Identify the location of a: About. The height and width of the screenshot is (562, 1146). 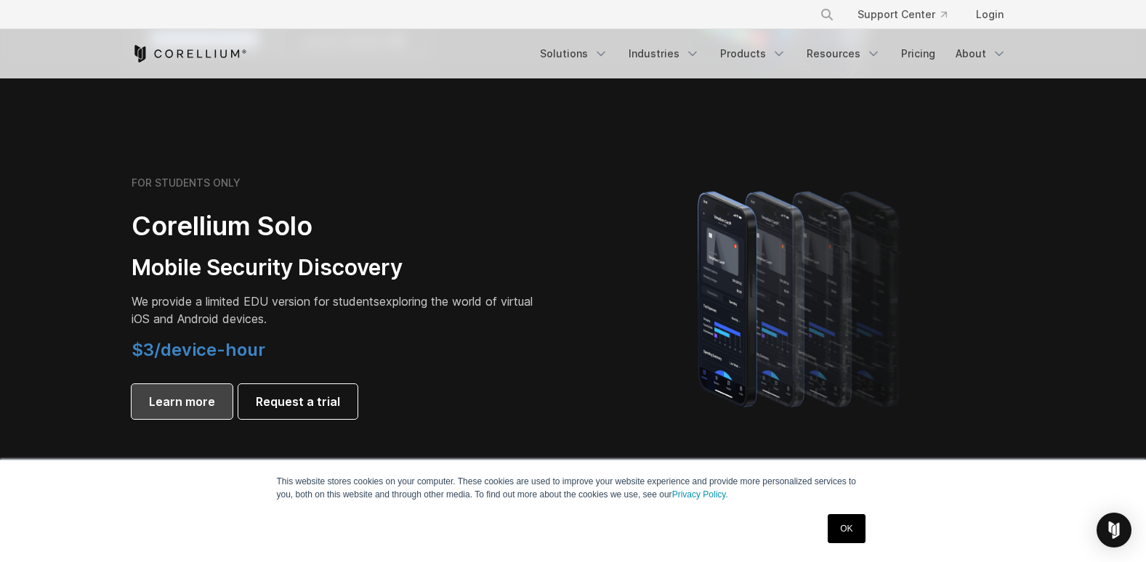
(981, 54).